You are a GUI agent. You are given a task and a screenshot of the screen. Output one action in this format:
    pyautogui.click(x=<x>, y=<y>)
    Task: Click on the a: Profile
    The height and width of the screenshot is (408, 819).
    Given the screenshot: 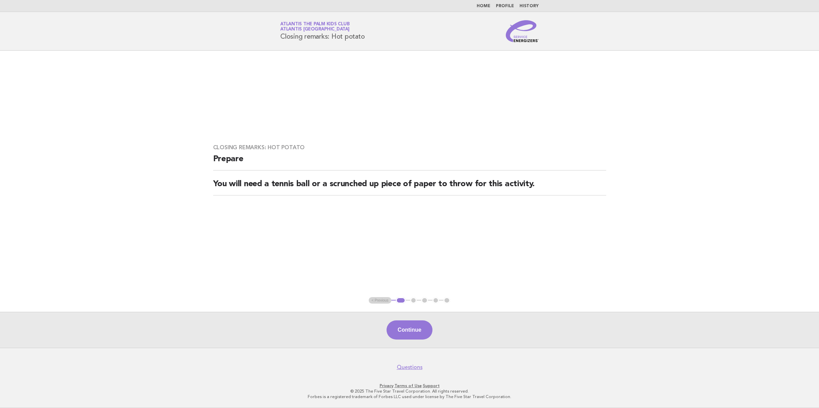 What is the action you would take?
    pyautogui.click(x=505, y=6)
    